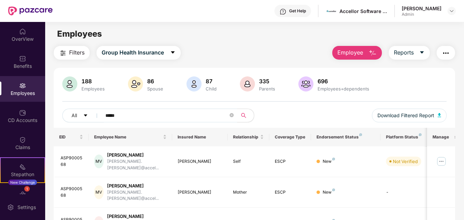  I want to click on img: svg+xml;base64,PHN2ZyBpZD0iQ2xhaW0iIHhtbG5zPSJodHRwOi8vd3d3LnczLm9yZy8yMDAwL3N2ZyIgd2lkdGg9IjIwIi..., so click(23, 140).